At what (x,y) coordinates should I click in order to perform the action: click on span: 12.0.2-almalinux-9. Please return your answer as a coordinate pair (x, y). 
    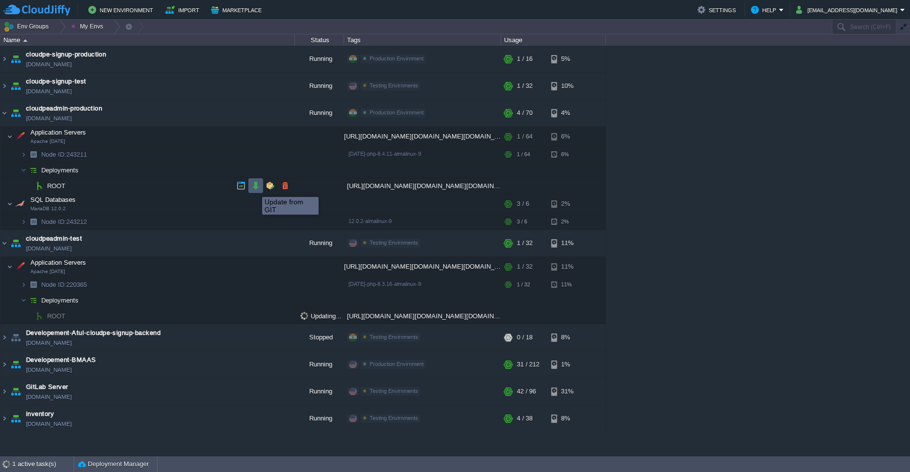
    Looking at the image, I should click on (370, 221).